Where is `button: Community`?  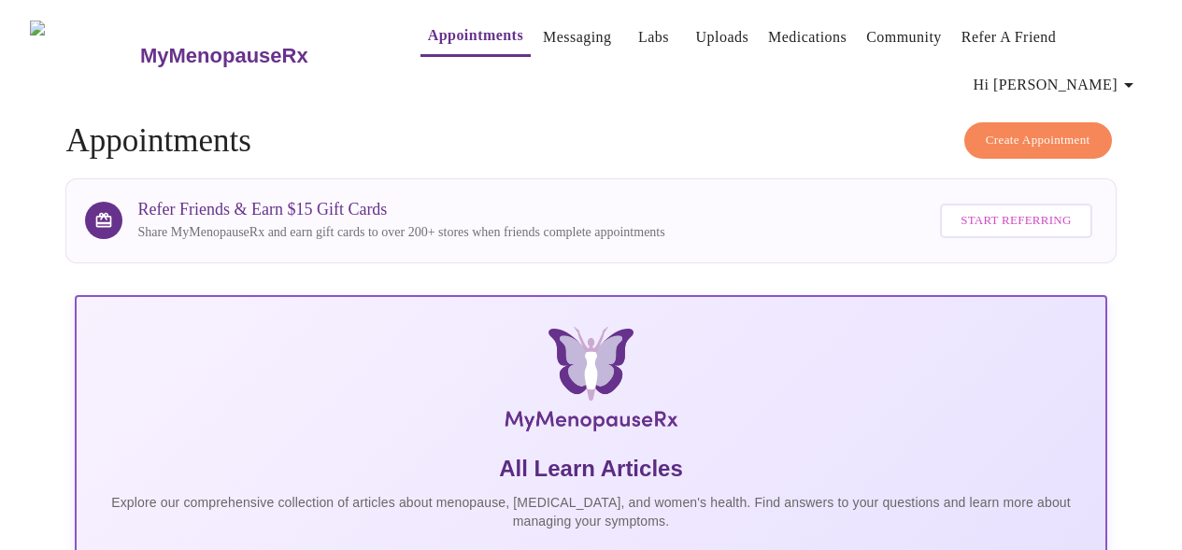 button: Community is located at coordinates (903, 37).